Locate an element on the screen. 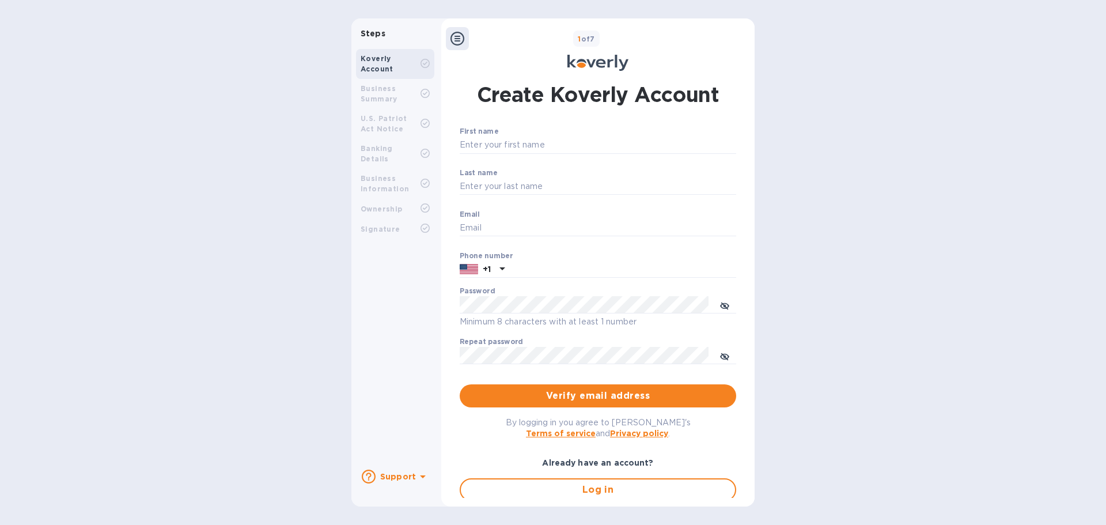  label: Repeat password is located at coordinates (491, 342).